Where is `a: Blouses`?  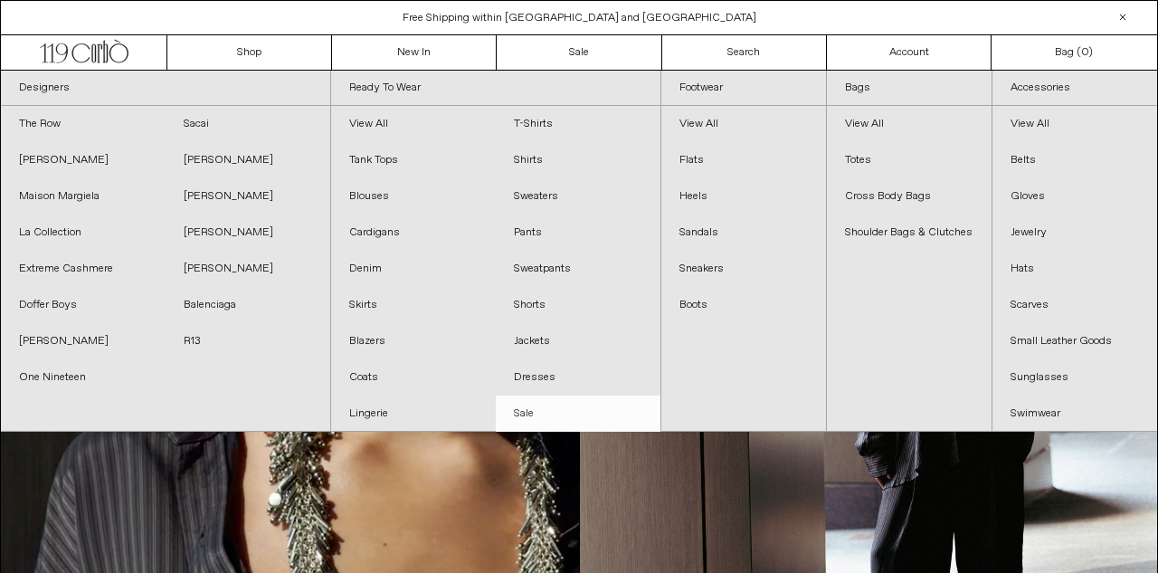 a: Blouses is located at coordinates (414, 196).